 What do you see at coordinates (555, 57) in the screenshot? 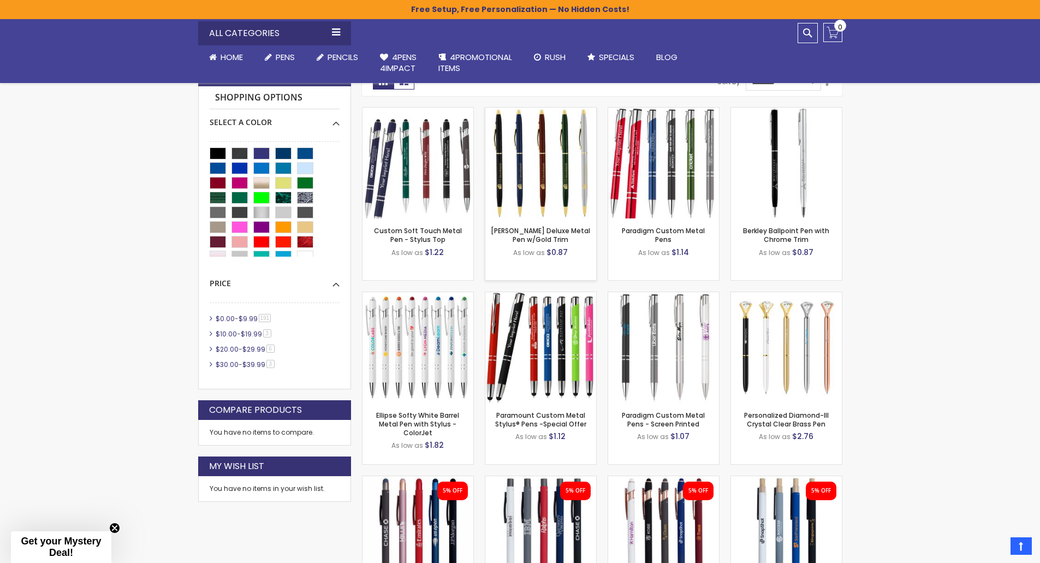
I see `span: Rush` at bounding box center [555, 57].